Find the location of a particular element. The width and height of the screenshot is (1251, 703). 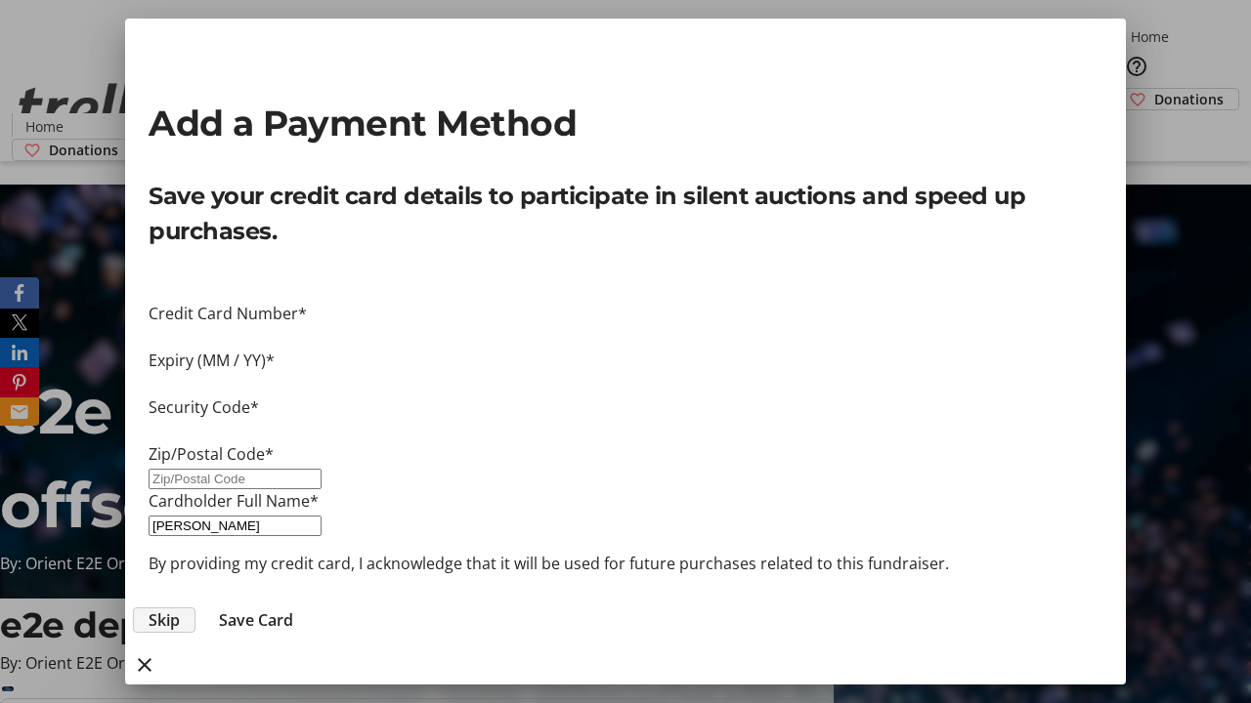

input: Zip/Postal Code is located at coordinates (234, 479).